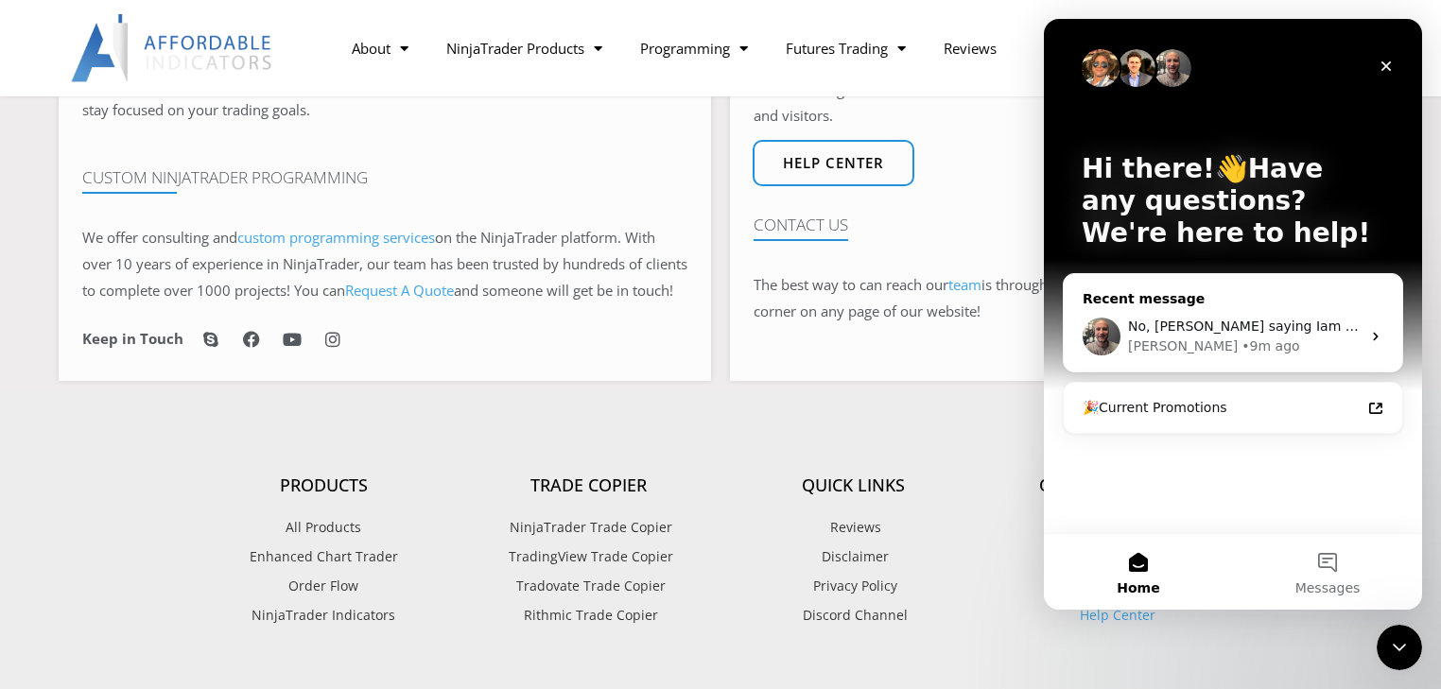 This screenshot has height=689, width=1441. Describe the element at coordinates (57, 49) in the screenshot. I see `img: Profile image for Alexander` at that location.